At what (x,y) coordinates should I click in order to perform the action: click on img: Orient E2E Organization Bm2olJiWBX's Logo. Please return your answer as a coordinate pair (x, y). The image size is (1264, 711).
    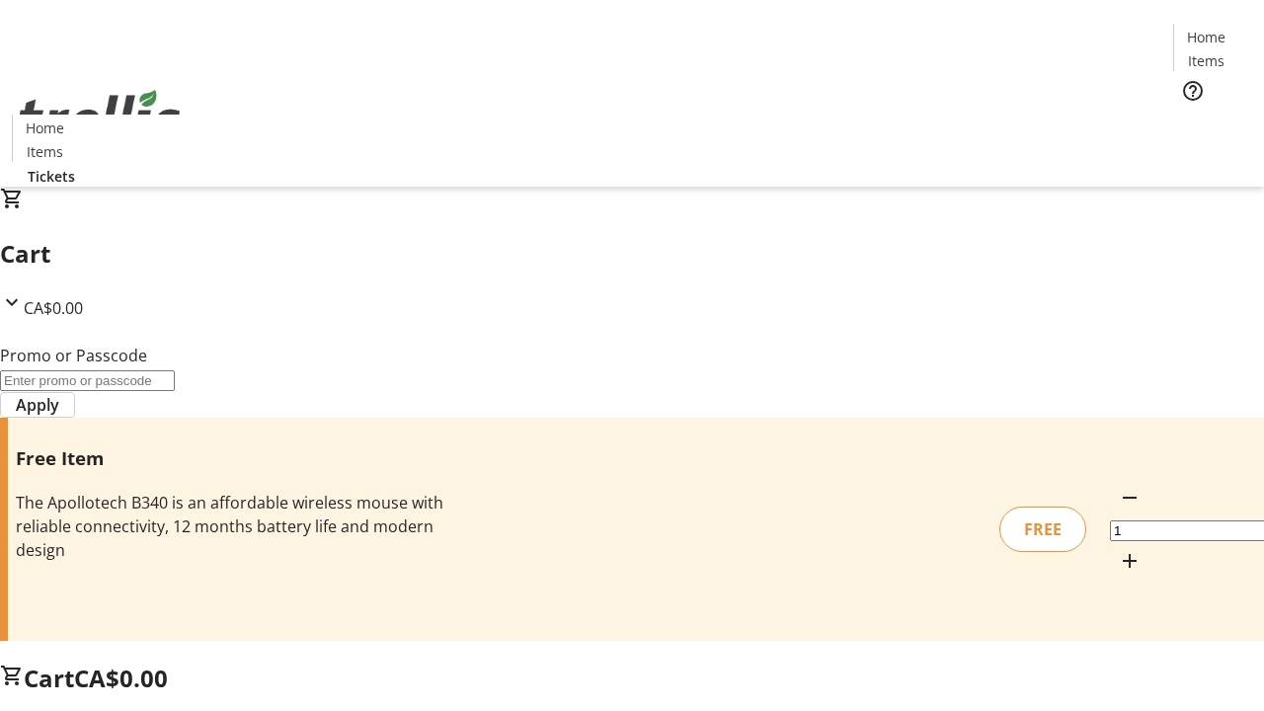
    Looking at the image, I should click on (100, 118).